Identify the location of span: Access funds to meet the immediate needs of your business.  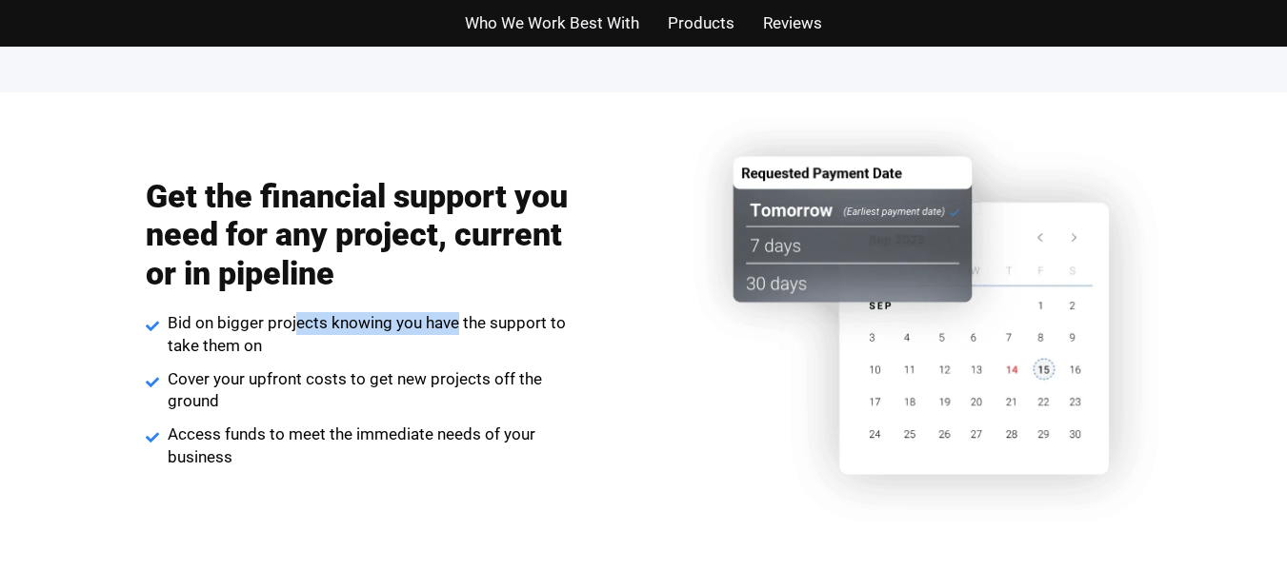
(369, 447).